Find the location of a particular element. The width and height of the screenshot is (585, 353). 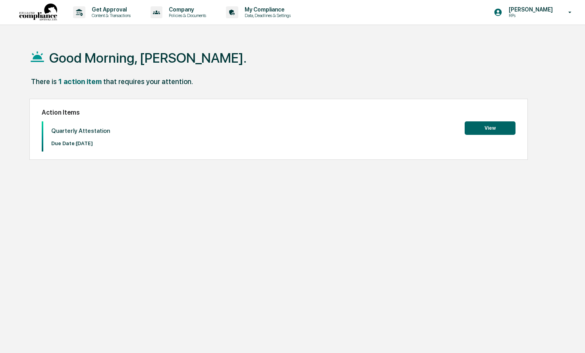

p: Content & Transactions is located at coordinates (110, 15).